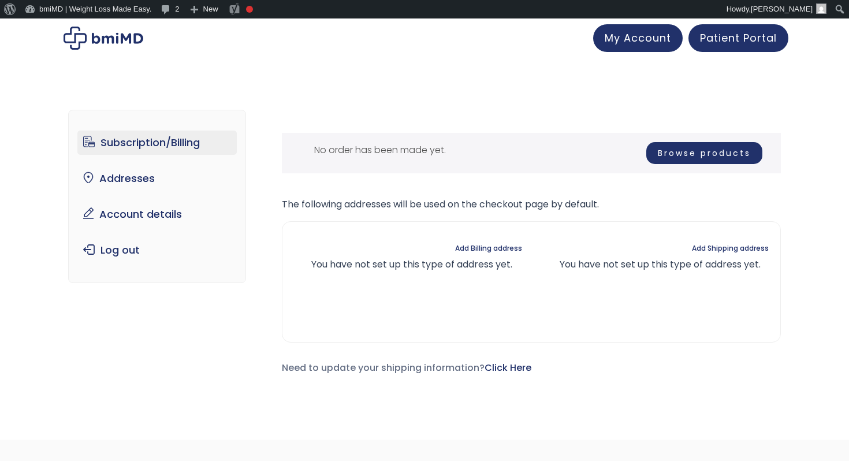 The width and height of the screenshot is (849, 461). What do you see at coordinates (489, 248) in the screenshot?
I see `a: Add Billing address` at bounding box center [489, 248].